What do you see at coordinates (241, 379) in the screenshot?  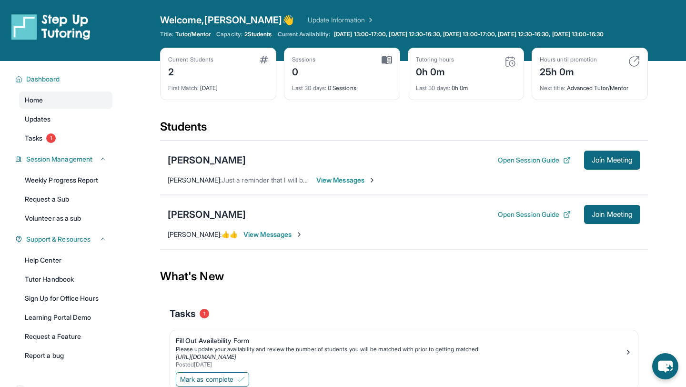 I see `img: Mark as complete` at bounding box center [241, 379].